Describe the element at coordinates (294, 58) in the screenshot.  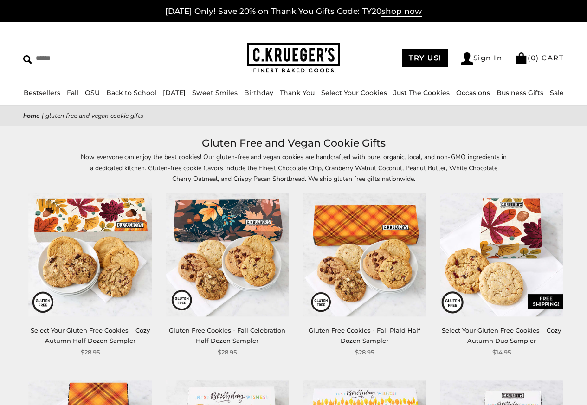
I see `img: C.KRUEGER'S` at that location.